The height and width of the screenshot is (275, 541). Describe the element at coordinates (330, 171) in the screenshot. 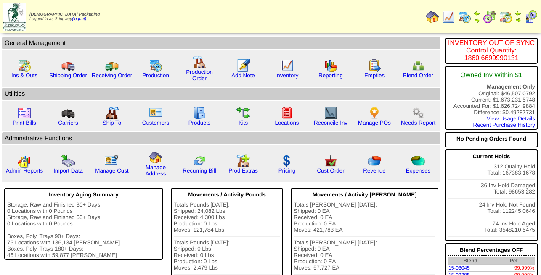

I see `a: Cust Order` at that location.